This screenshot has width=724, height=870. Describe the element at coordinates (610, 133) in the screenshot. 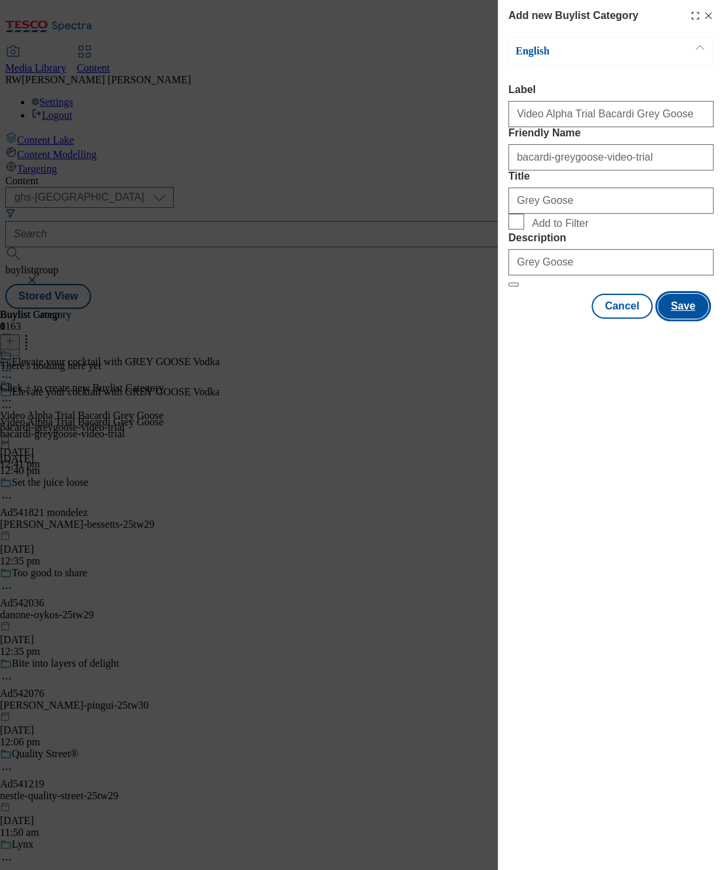

I see `label: Friendly Name` at that location.